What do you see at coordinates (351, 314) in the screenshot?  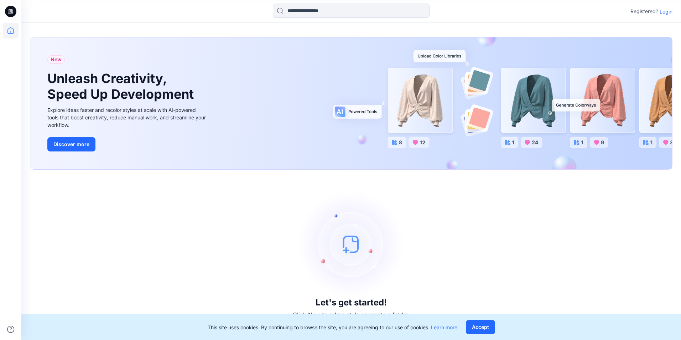 I see `p: Click New to add a style or create a folder.` at bounding box center [351, 314].